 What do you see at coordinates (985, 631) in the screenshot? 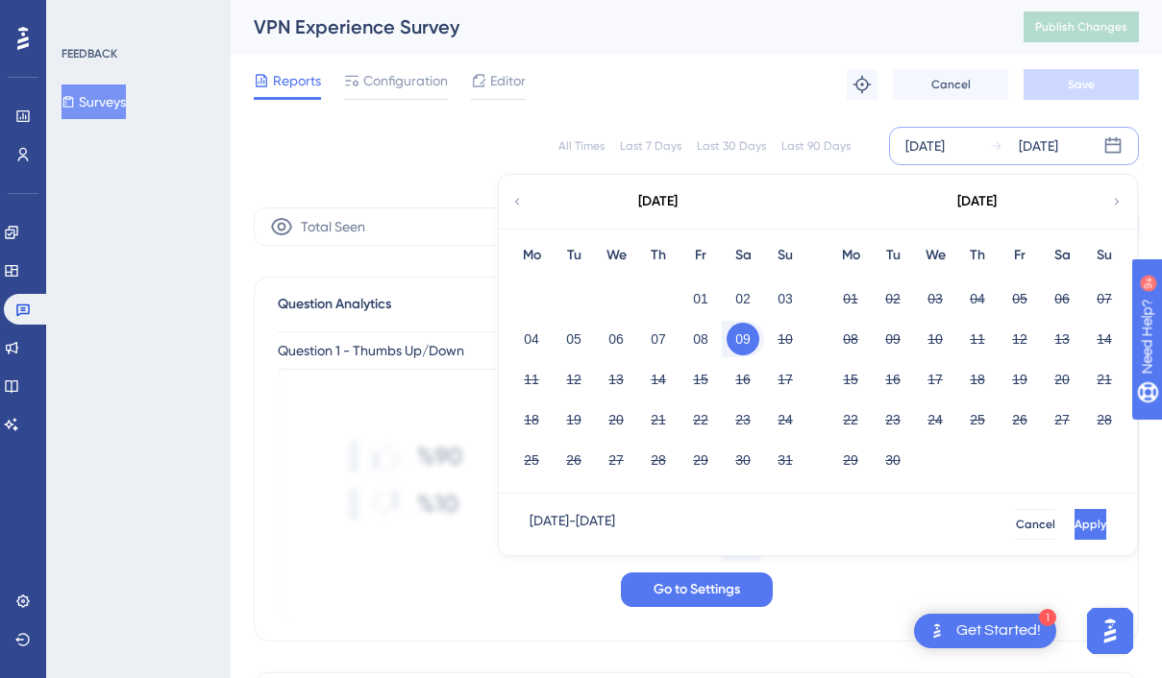
I see `div: Open Get Started! checklist, remaining modules: 1` at bounding box center [985, 631].